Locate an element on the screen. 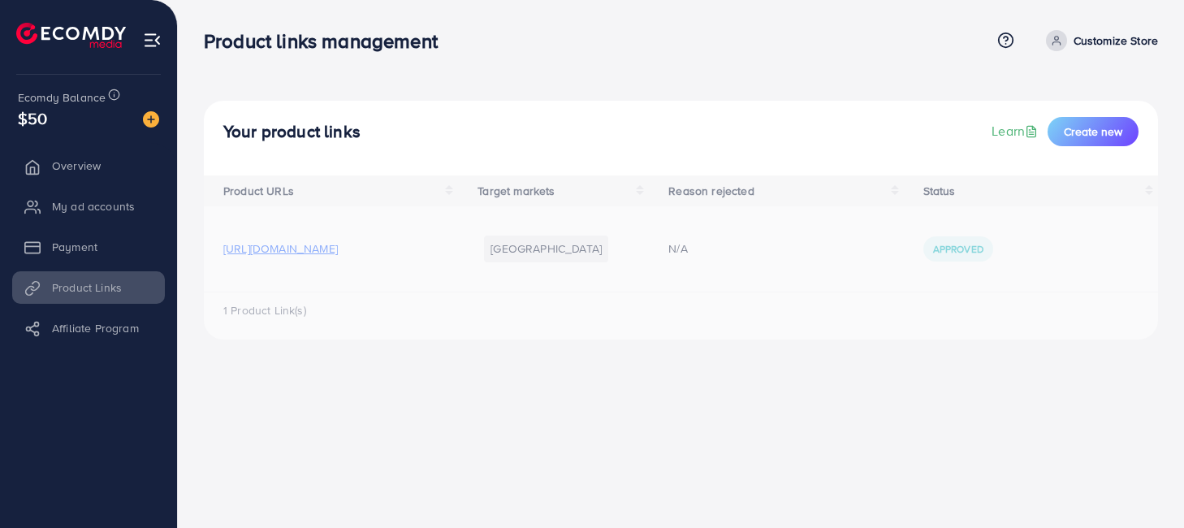  a: logo is located at coordinates (71, 35).